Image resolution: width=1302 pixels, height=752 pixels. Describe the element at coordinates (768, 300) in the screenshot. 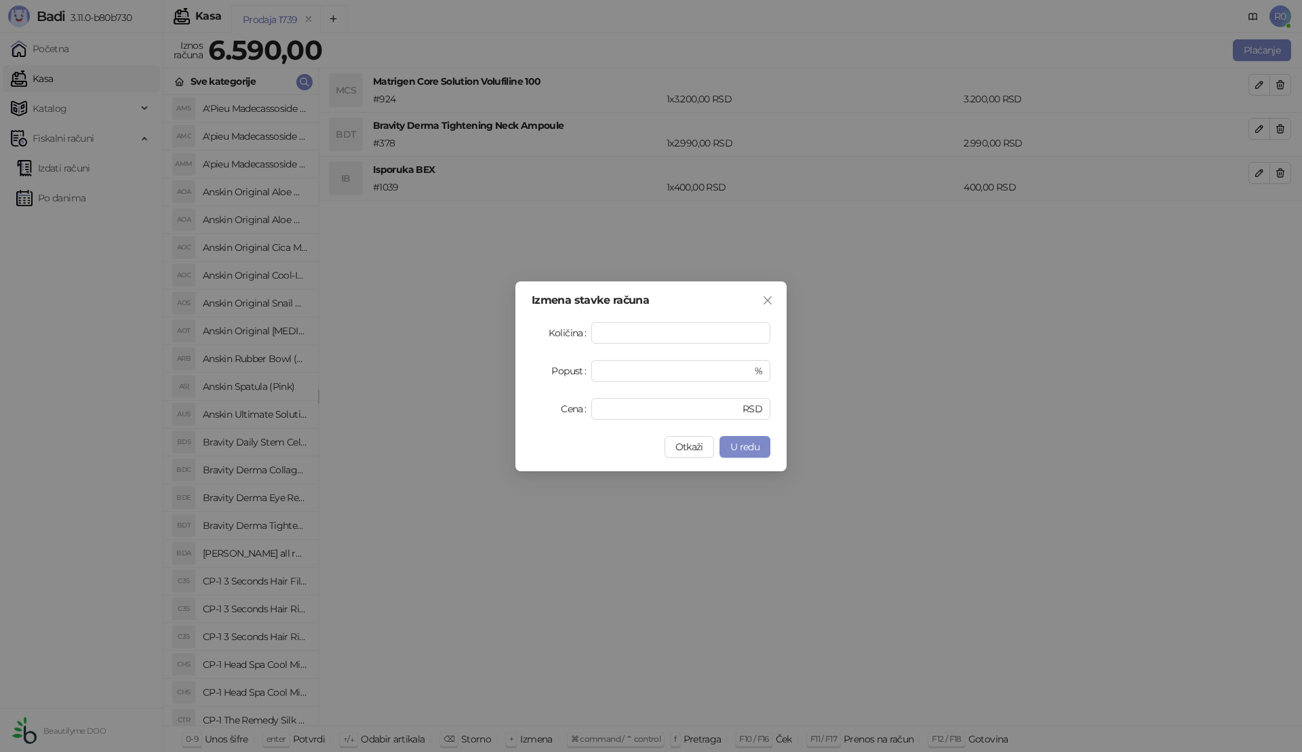

I see `span: Zatvori` at that location.